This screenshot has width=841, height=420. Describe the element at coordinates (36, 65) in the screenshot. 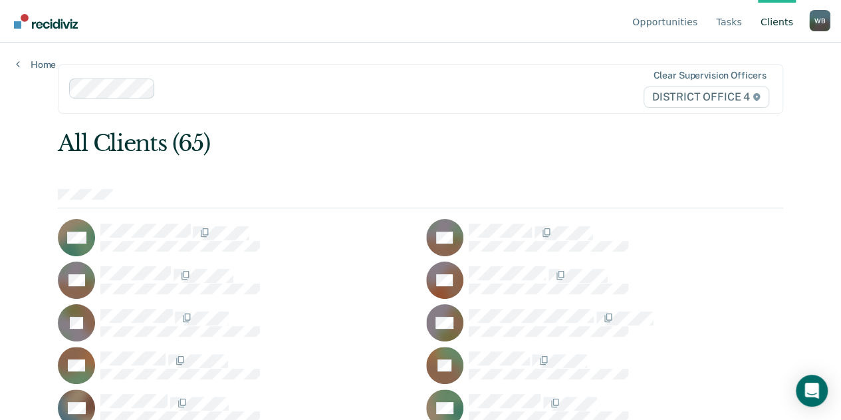

I see `a: Home` at that location.